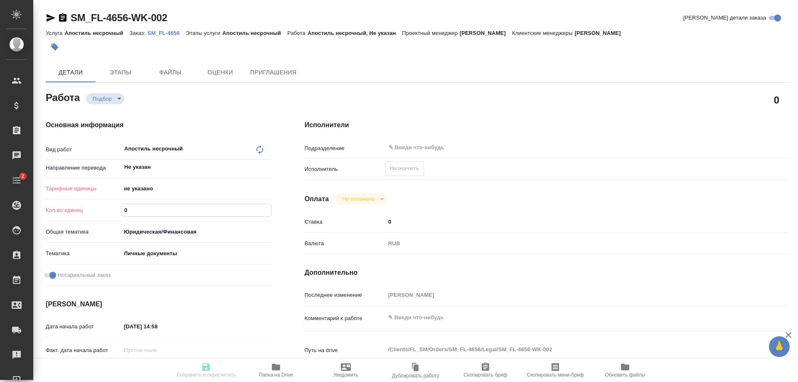  What do you see at coordinates (355, 33) in the screenshot?
I see `p: Апостиль несрочный, Не указан` at bounding box center [355, 33].